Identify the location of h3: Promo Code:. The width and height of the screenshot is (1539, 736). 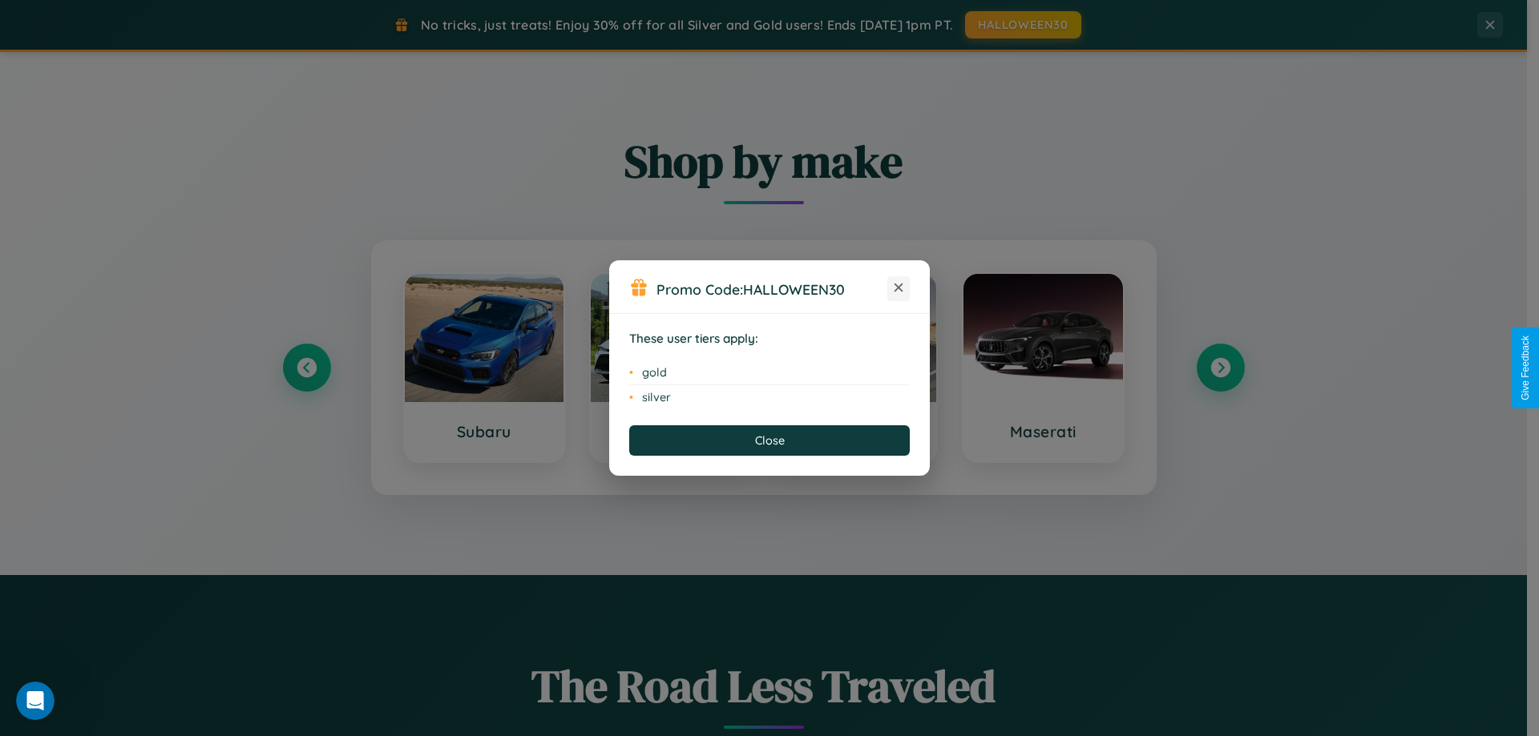
(772, 289).